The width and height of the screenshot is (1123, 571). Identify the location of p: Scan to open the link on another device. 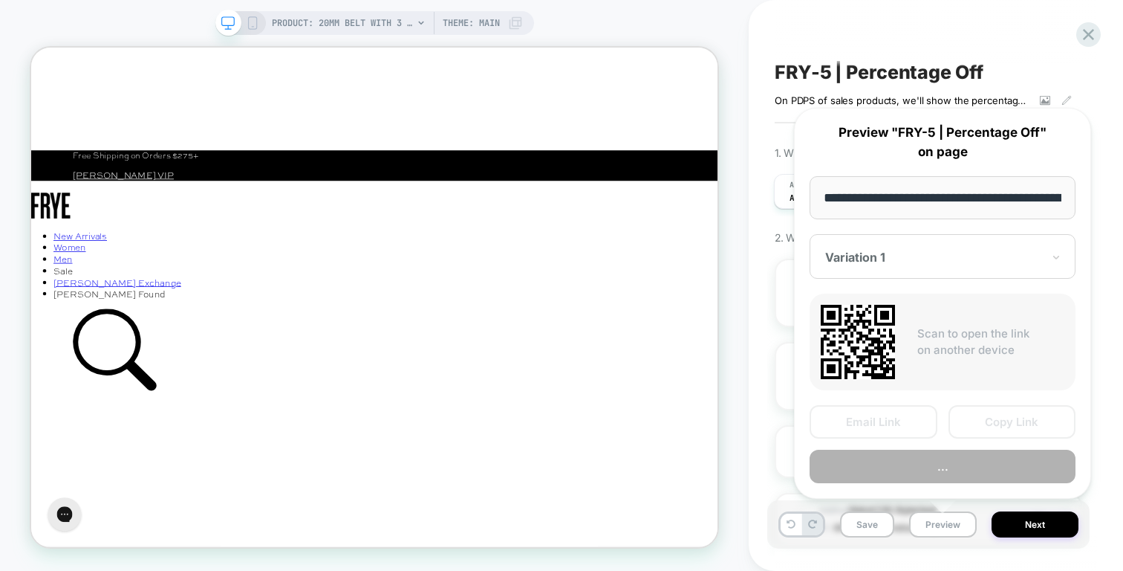
(991, 342).